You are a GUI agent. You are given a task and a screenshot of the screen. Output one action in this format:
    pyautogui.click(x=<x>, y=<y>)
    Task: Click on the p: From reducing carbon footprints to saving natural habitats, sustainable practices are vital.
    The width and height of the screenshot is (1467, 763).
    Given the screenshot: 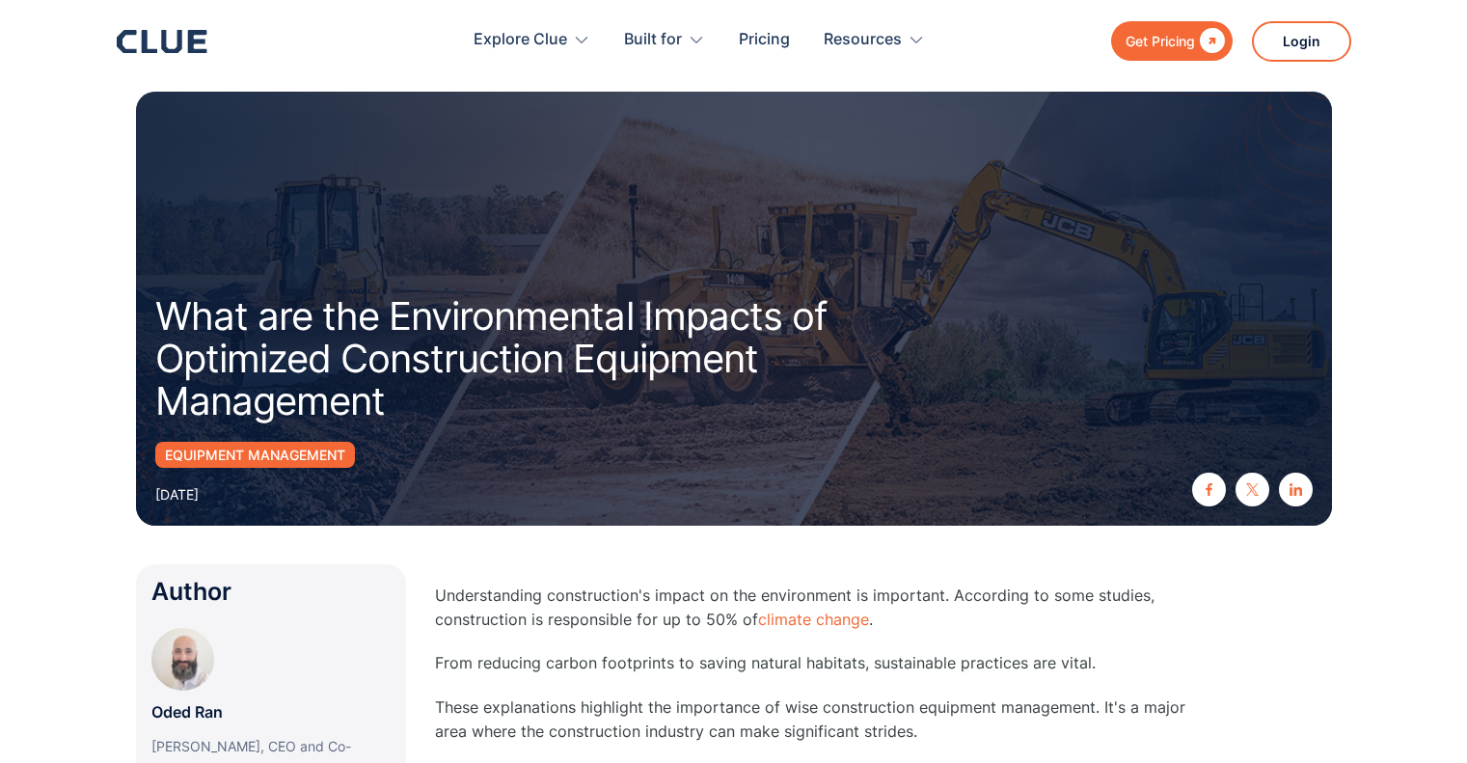 What is the action you would take?
    pyautogui.click(x=821, y=662)
    